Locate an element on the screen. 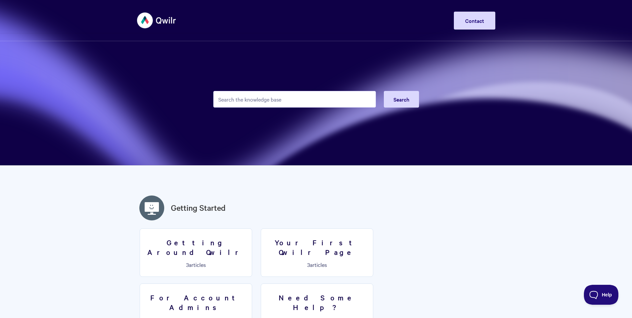  img: Qwilr Help Center is located at coordinates (157, 20).